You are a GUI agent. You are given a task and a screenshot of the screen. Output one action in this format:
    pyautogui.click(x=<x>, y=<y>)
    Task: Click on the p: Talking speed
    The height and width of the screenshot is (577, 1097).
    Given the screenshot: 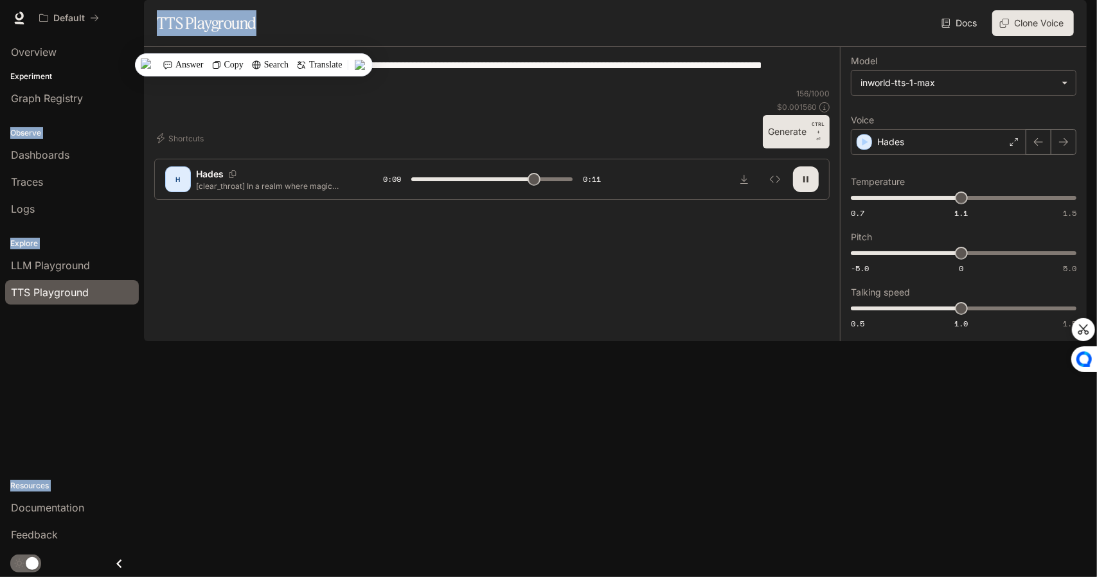 What is the action you would take?
    pyautogui.click(x=880, y=292)
    